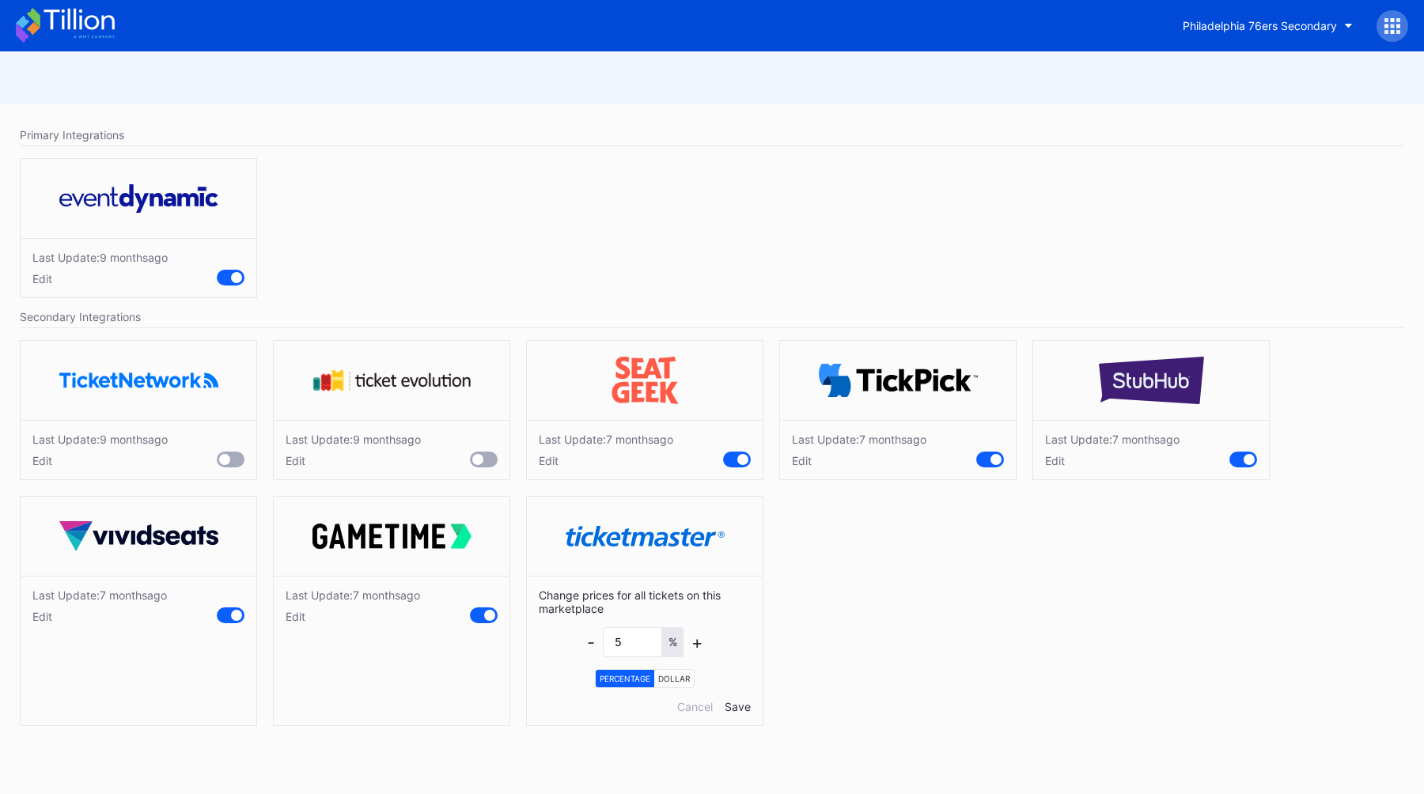 The image size is (1424, 794). Describe the element at coordinates (712, 135) in the screenshot. I see `div: Primary Integrations` at that location.